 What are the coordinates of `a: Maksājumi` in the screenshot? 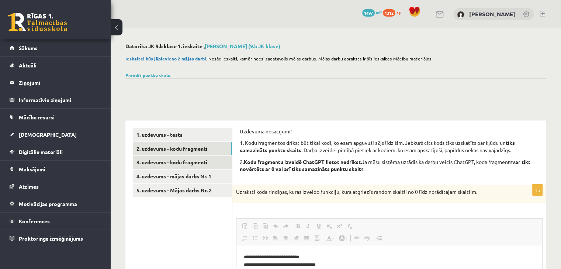 It's located at (55, 169).